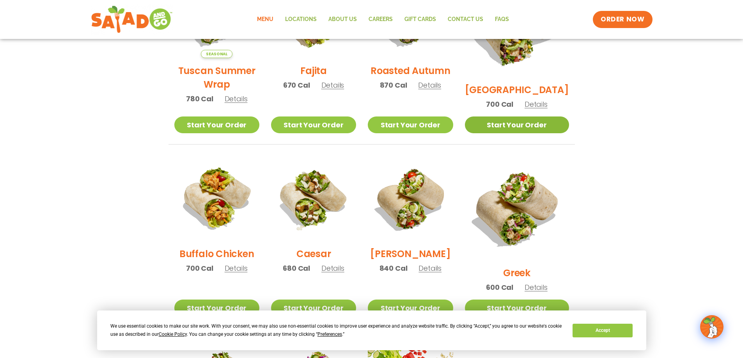 The height and width of the screenshot is (358, 743). What do you see at coordinates (500, 287) in the screenshot?
I see `span: 600 Cal` at bounding box center [500, 287].